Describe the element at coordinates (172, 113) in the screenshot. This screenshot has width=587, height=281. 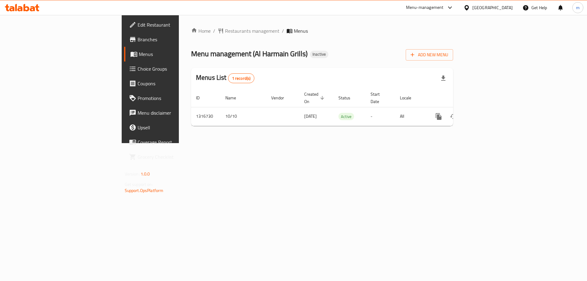
I see `a: Menu disclaimer` at that location.